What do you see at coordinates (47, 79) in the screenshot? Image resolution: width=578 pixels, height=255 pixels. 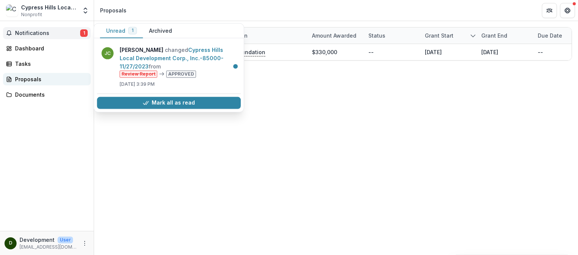 I see `a: Proposals` at bounding box center [47, 79].